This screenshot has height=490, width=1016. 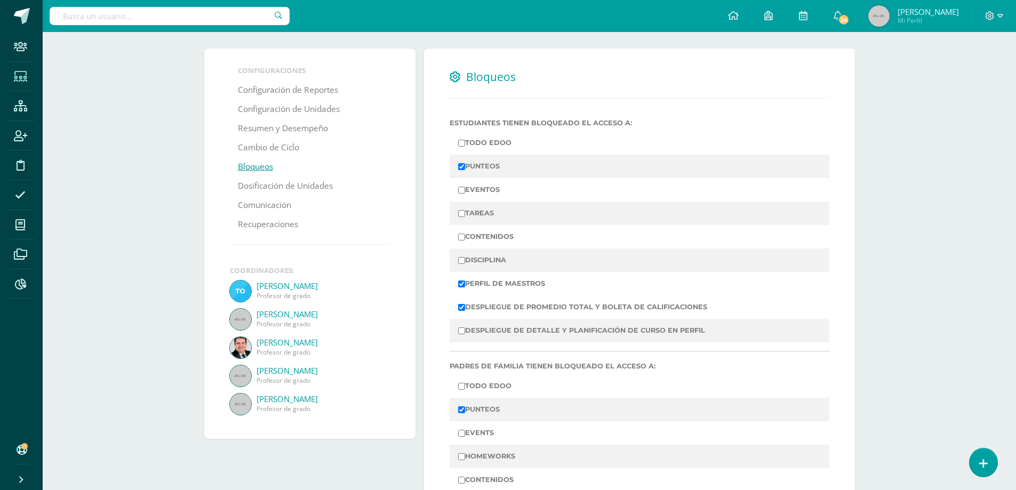 I want to click on a: Configuración de Reportes, so click(x=288, y=90).